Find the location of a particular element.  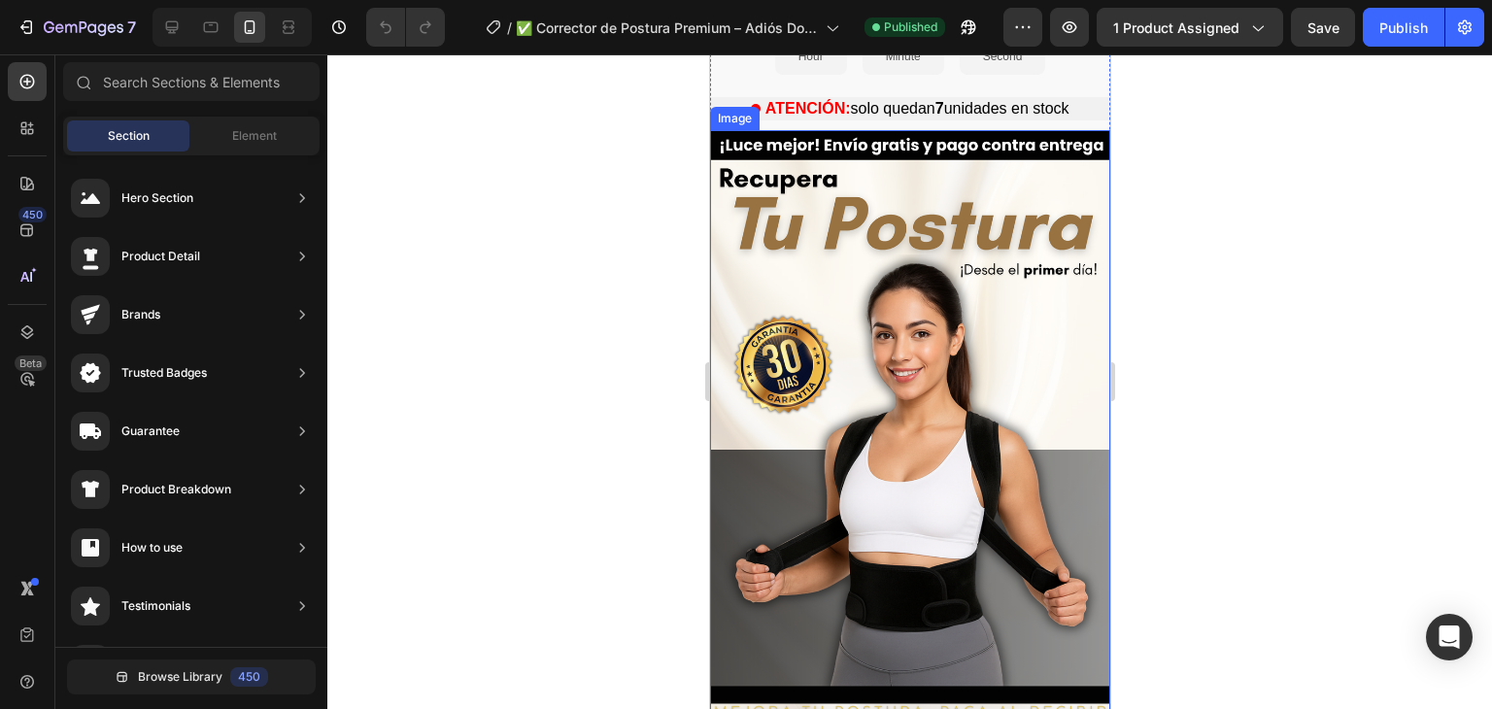

span: 1 product assigned is located at coordinates (1176, 27).